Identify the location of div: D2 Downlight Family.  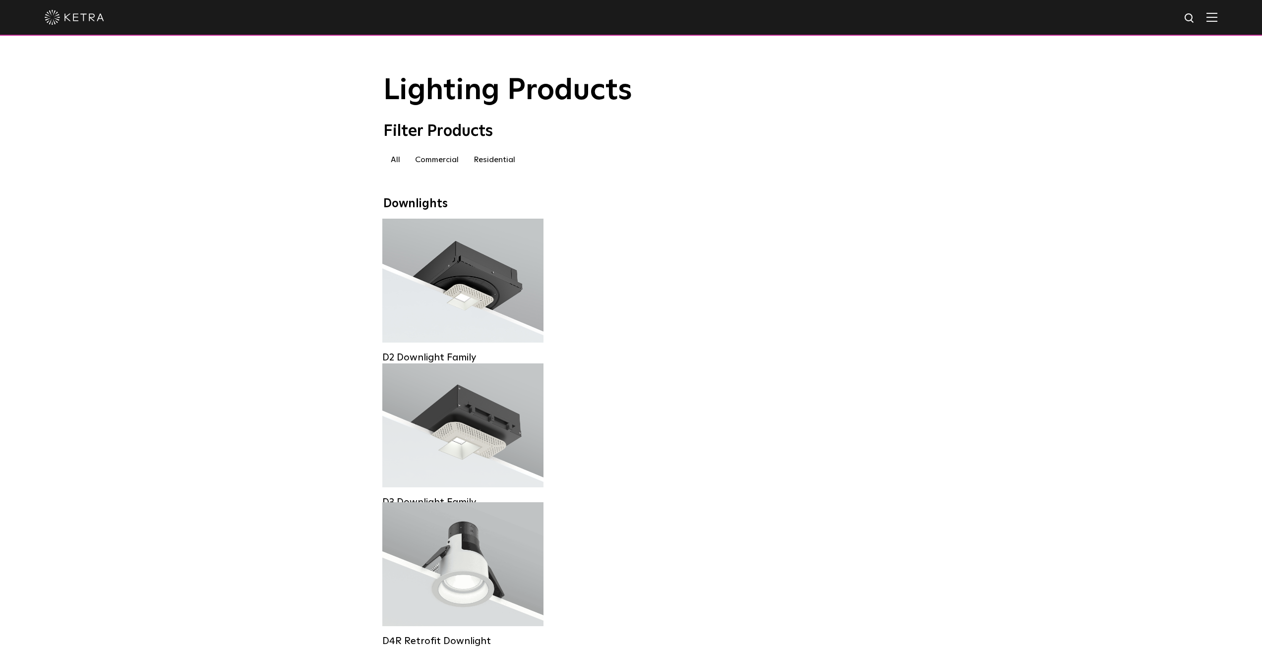
(463, 358).